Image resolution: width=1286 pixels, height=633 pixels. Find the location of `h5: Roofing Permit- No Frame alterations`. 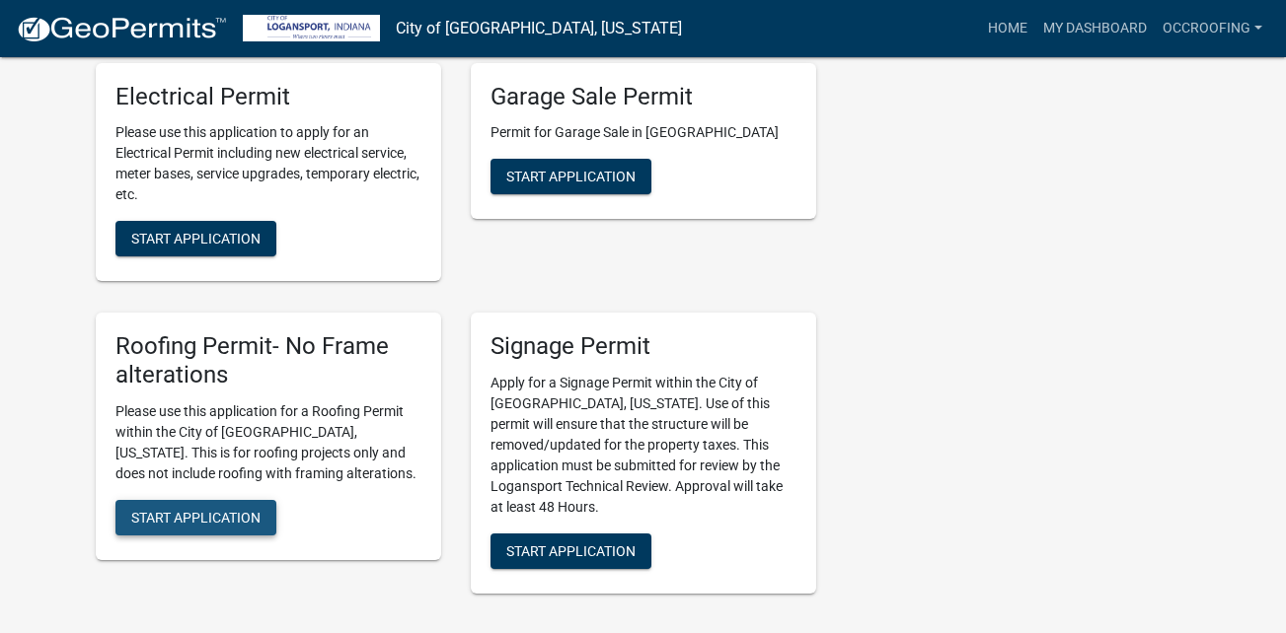

h5: Roofing Permit- No Frame alterations is located at coordinates (268, 361).